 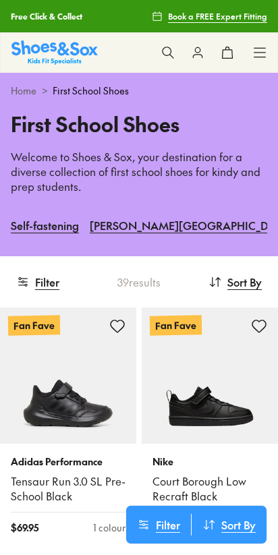 What do you see at coordinates (210, 376) in the screenshot?
I see `a: Fan Fave` at bounding box center [210, 376].